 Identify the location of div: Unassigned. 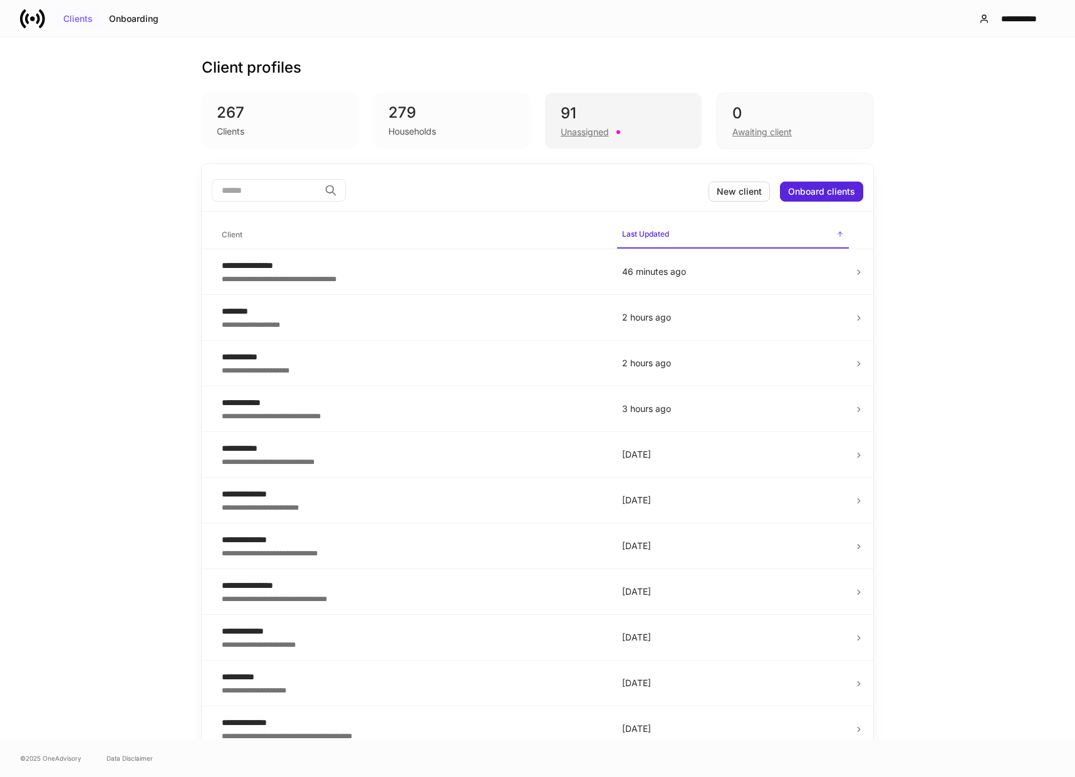
(584, 132).